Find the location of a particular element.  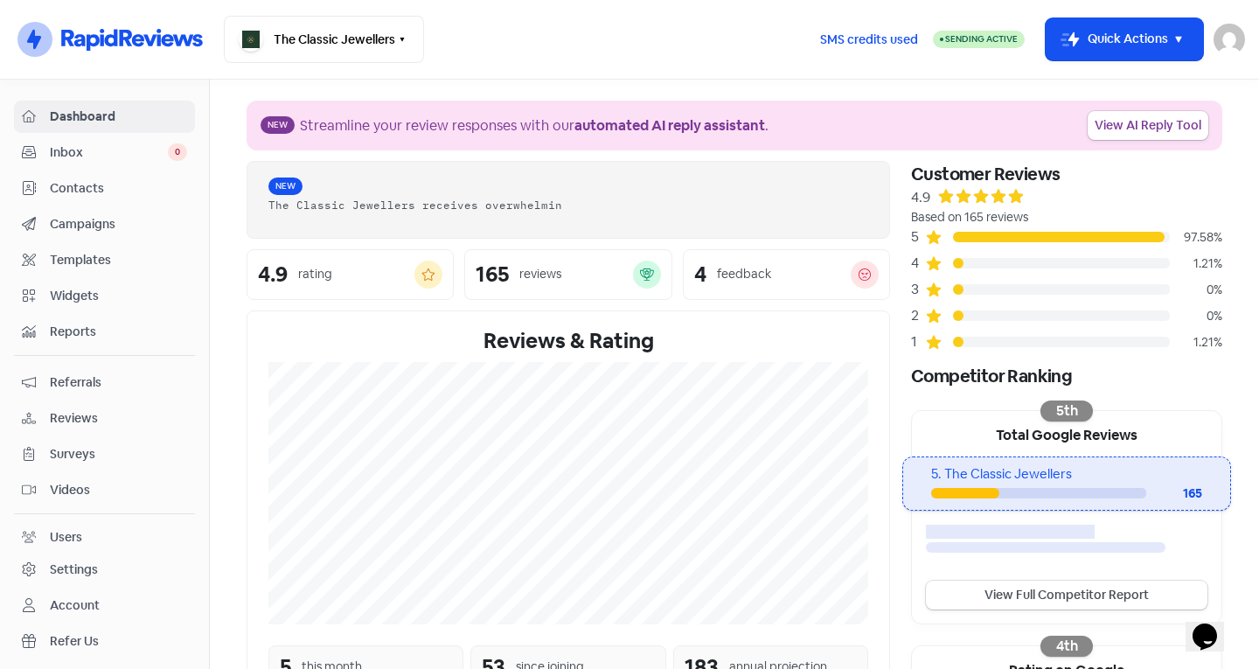

div: Account is located at coordinates (74, 605).